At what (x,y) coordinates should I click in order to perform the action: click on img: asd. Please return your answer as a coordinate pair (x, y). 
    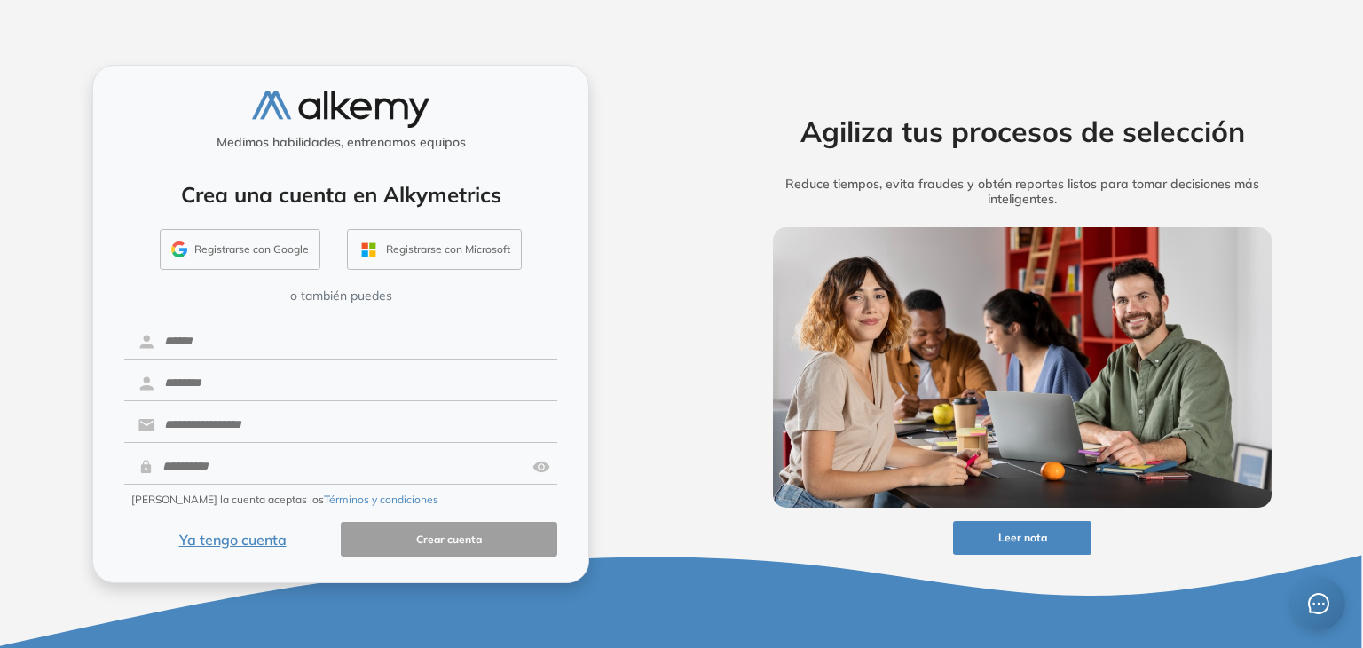
    Looking at the image, I should click on (541, 467).